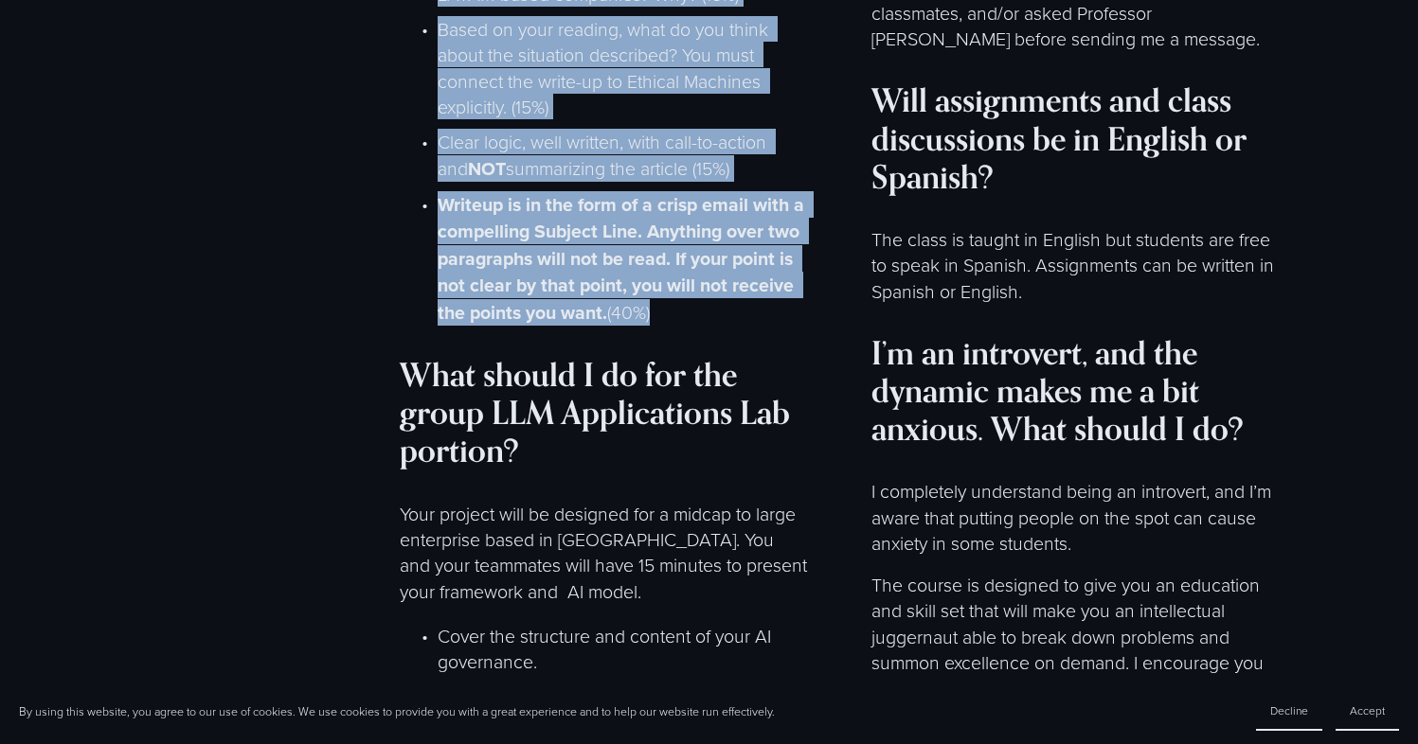 The image size is (1418, 744). I want to click on p: I completely understand being an introvert, and I’m aware that putting people on the spot can cau..., so click(1076, 517).